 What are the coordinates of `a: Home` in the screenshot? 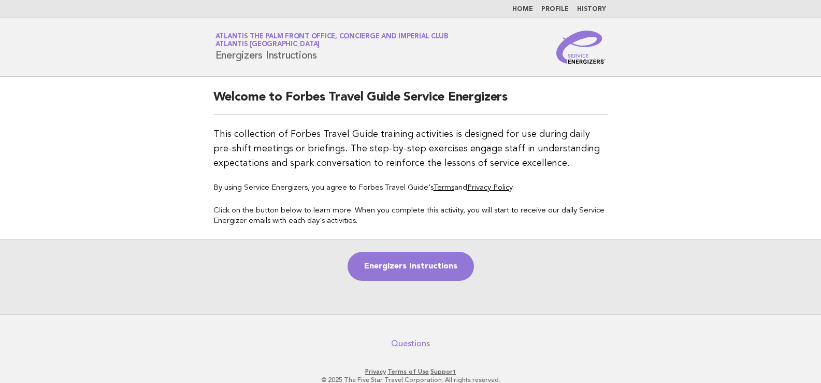 It's located at (523, 9).